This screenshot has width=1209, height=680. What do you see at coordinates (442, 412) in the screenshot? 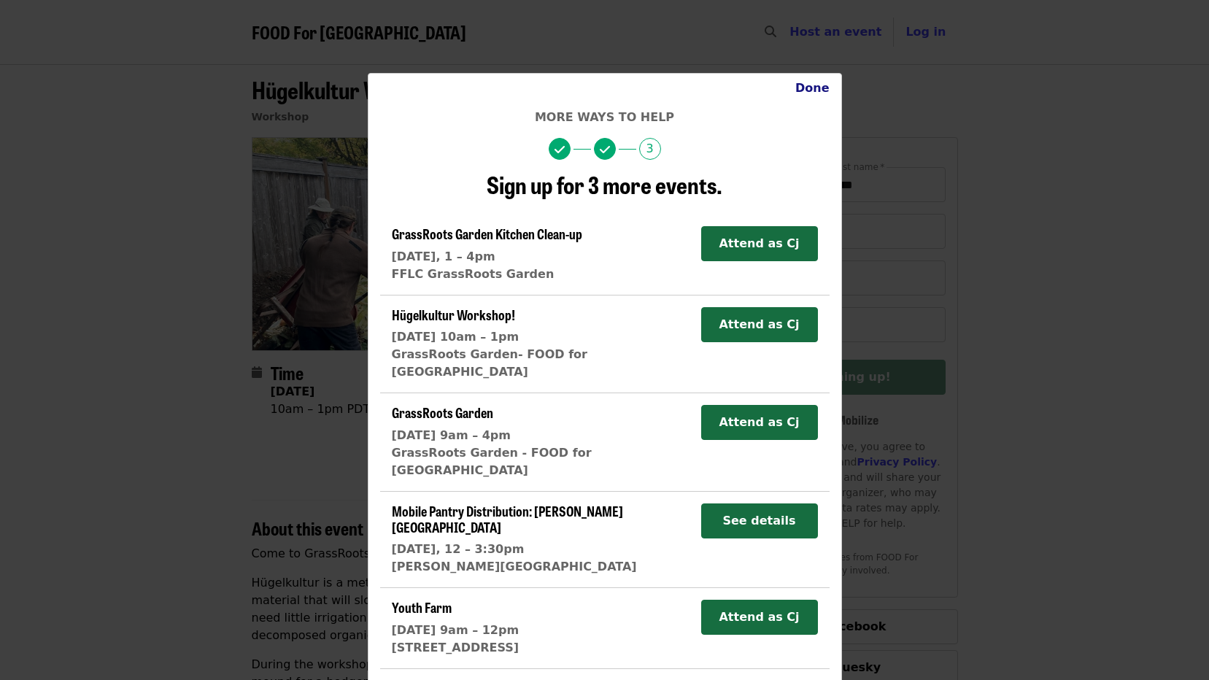
I see `span: GrassRoots Garden` at bounding box center [442, 412].